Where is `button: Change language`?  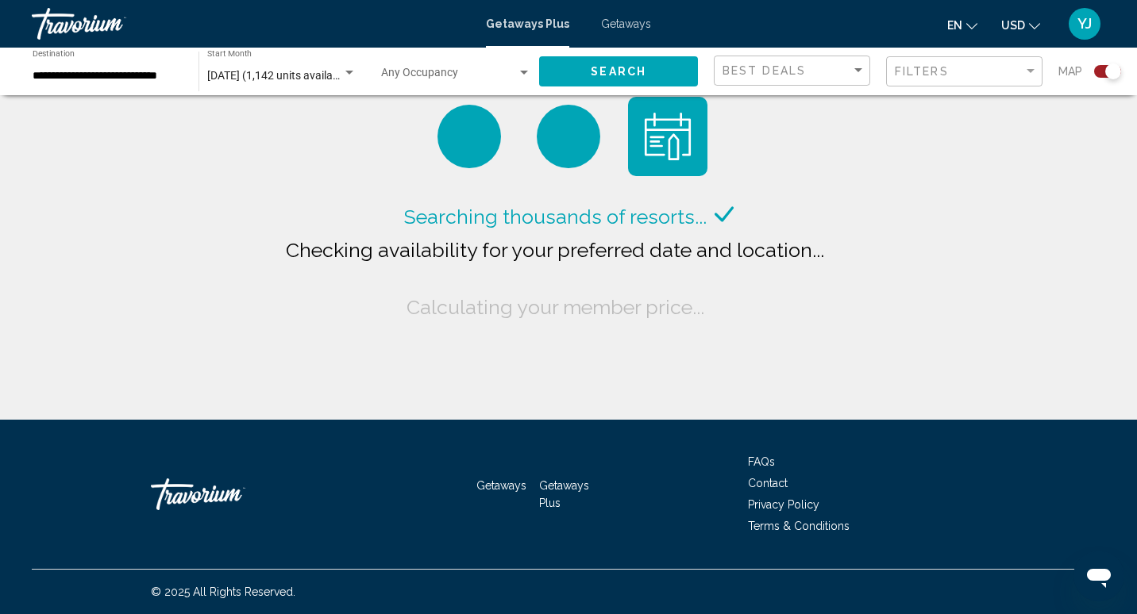
button: Change language is located at coordinates (962, 25).